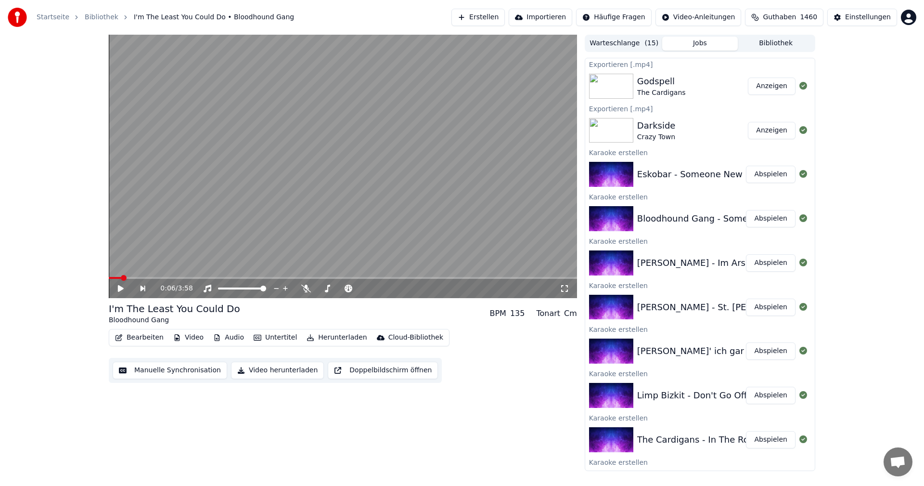 Image resolution: width=924 pixels, height=486 pixels. What do you see at coordinates (868, 17) in the screenshot?
I see `div: Einstellungen` at bounding box center [868, 17].